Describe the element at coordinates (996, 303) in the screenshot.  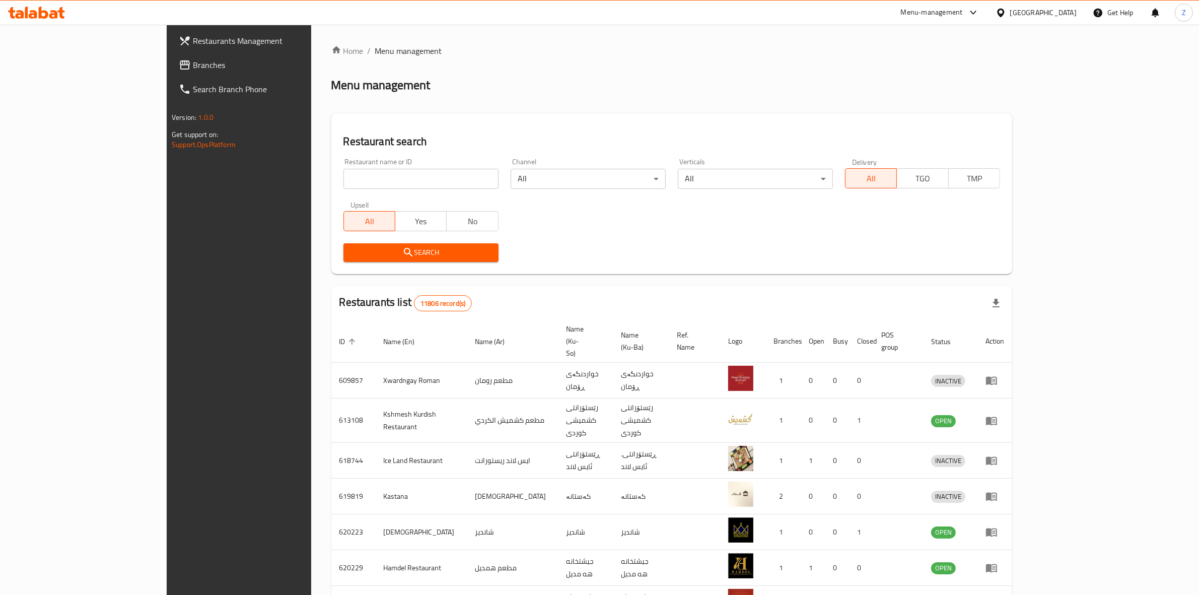
I see `div: Export file` at that location.